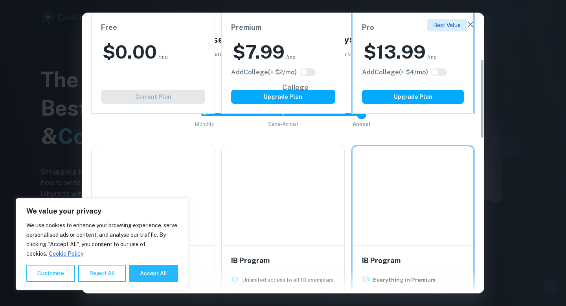 The image size is (566, 306). What do you see at coordinates (295, 88) in the screenshot?
I see `button: College` at bounding box center [295, 88].